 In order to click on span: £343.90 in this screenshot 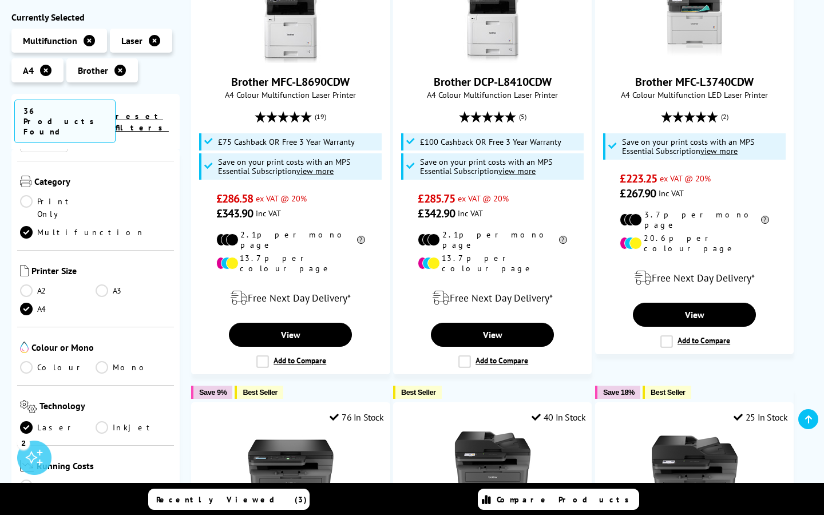, I will do `click(235, 213)`.